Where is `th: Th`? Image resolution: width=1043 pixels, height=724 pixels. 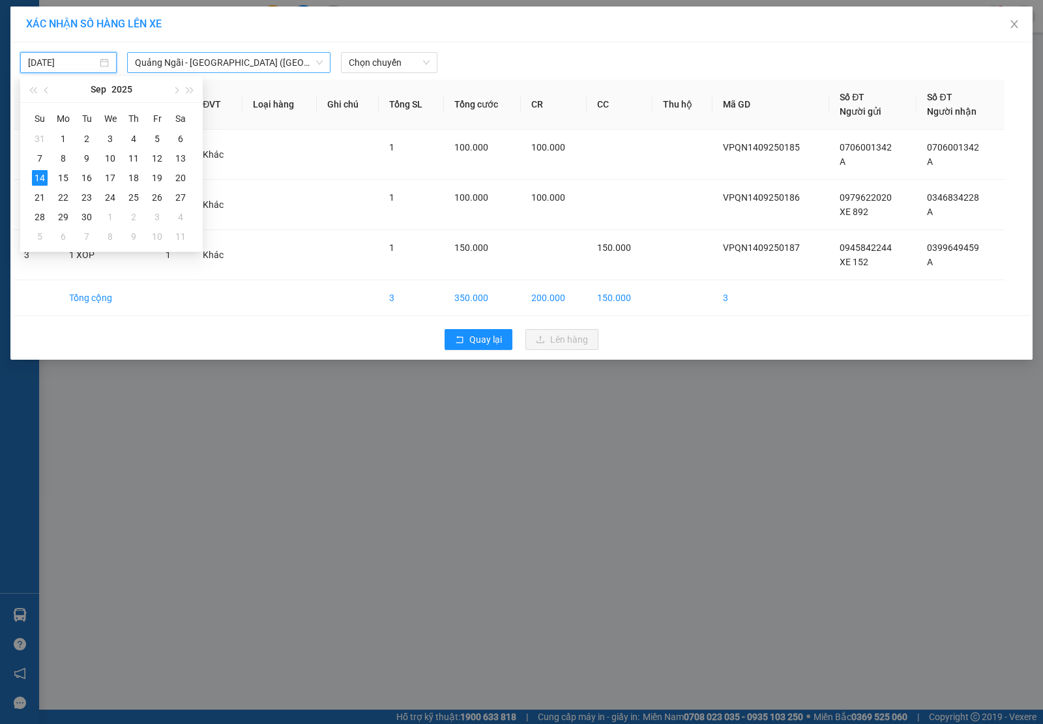 th: Th is located at coordinates (134, 119).